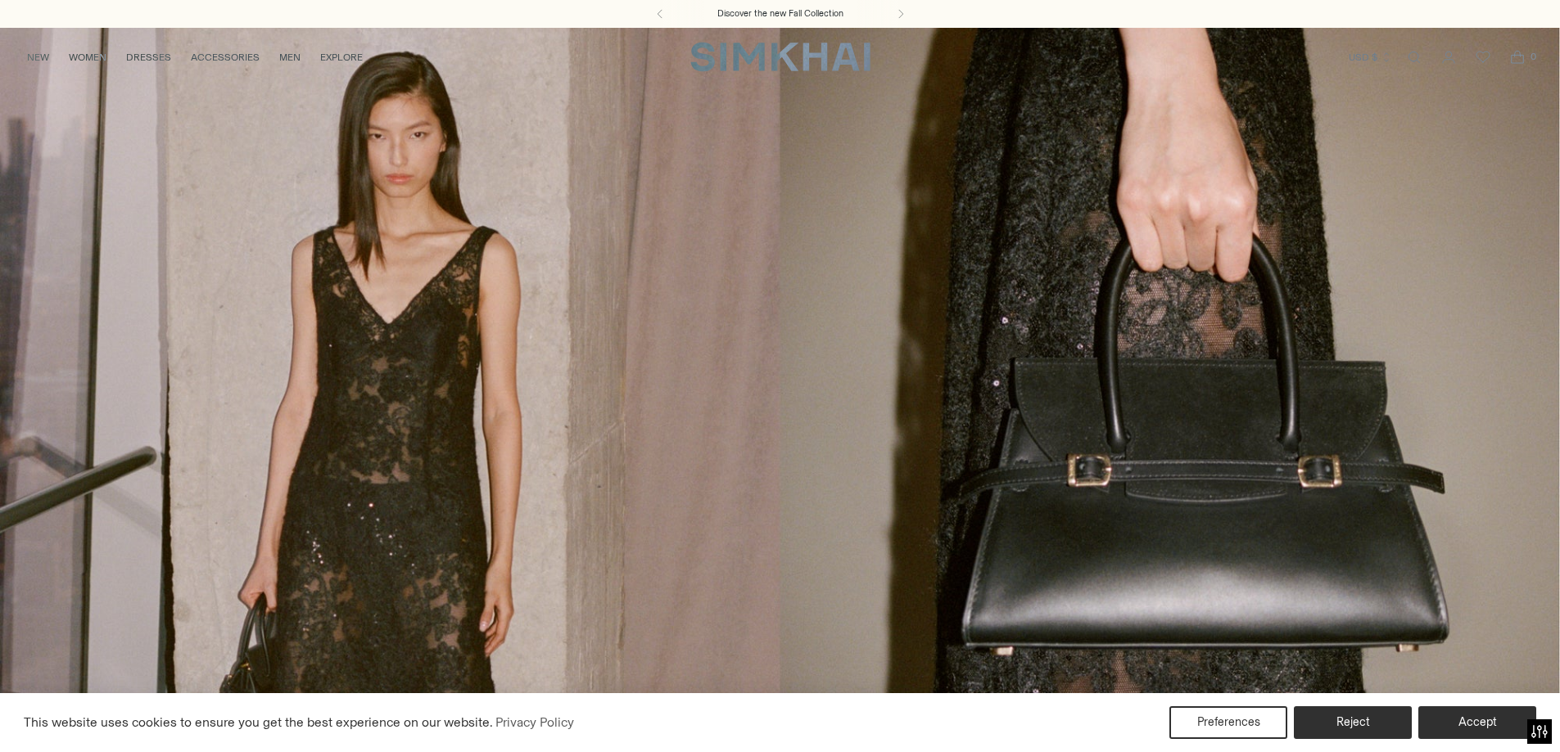 The image size is (1560, 752). What do you see at coordinates (1370, 57) in the screenshot?
I see `button: USD $` at bounding box center [1370, 57].